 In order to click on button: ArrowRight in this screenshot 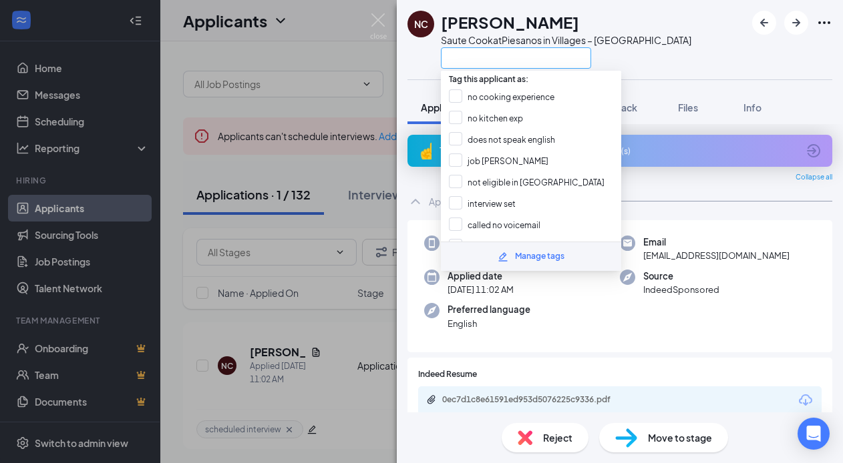, I will do `click(796, 23)`.